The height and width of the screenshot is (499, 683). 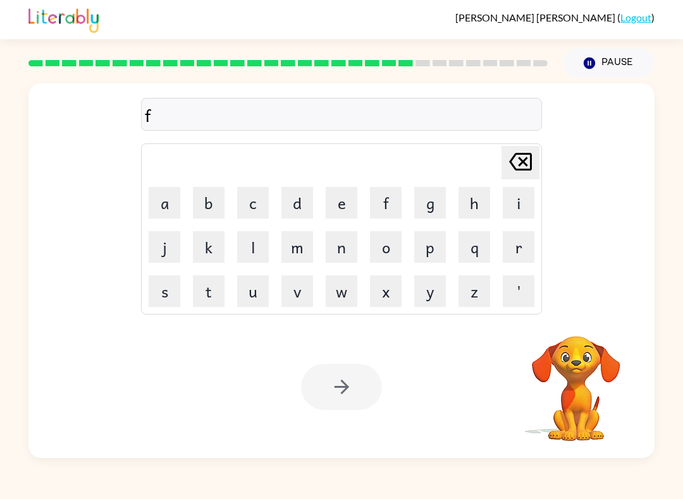 I want to click on video: Your browser must support playing .mp4 files to use Literably. Please try using another browser., so click(x=576, y=380).